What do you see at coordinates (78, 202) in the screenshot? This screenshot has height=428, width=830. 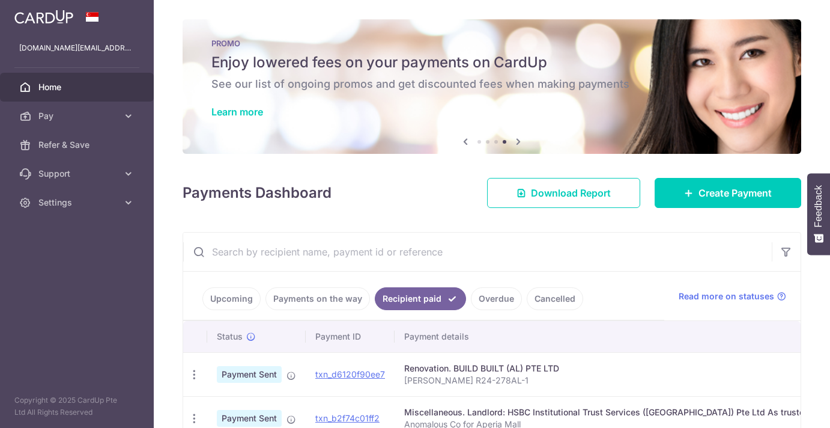 I see `span: Settings` at bounding box center [78, 202].